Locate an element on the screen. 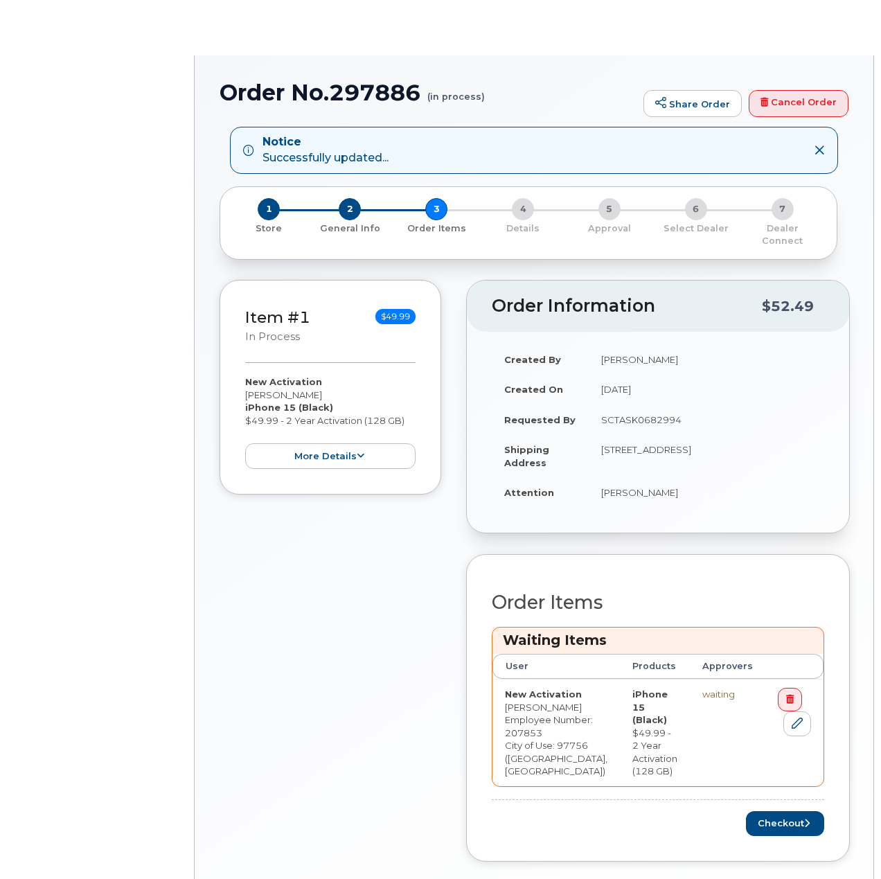 The height and width of the screenshot is (879, 881). span: Employee Number: 207853 is located at coordinates (549, 726).